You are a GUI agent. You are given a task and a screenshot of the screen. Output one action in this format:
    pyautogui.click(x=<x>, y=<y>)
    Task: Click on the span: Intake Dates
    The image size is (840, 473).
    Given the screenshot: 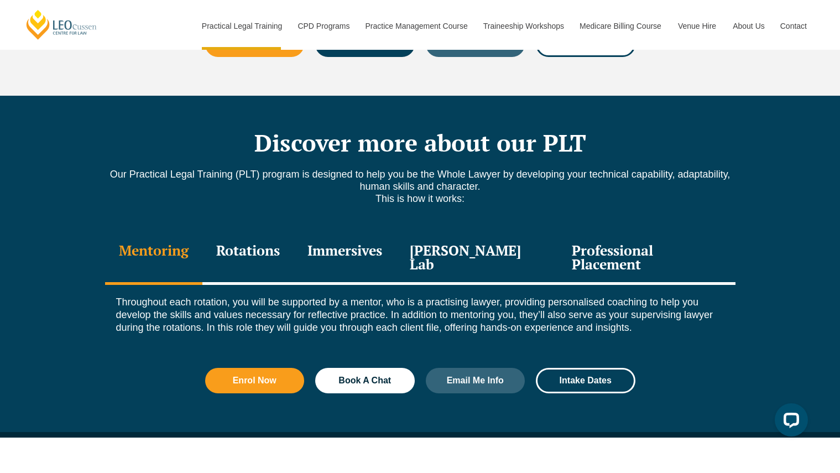 What is the action you would take?
    pyautogui.click(x=585, y=380)
    